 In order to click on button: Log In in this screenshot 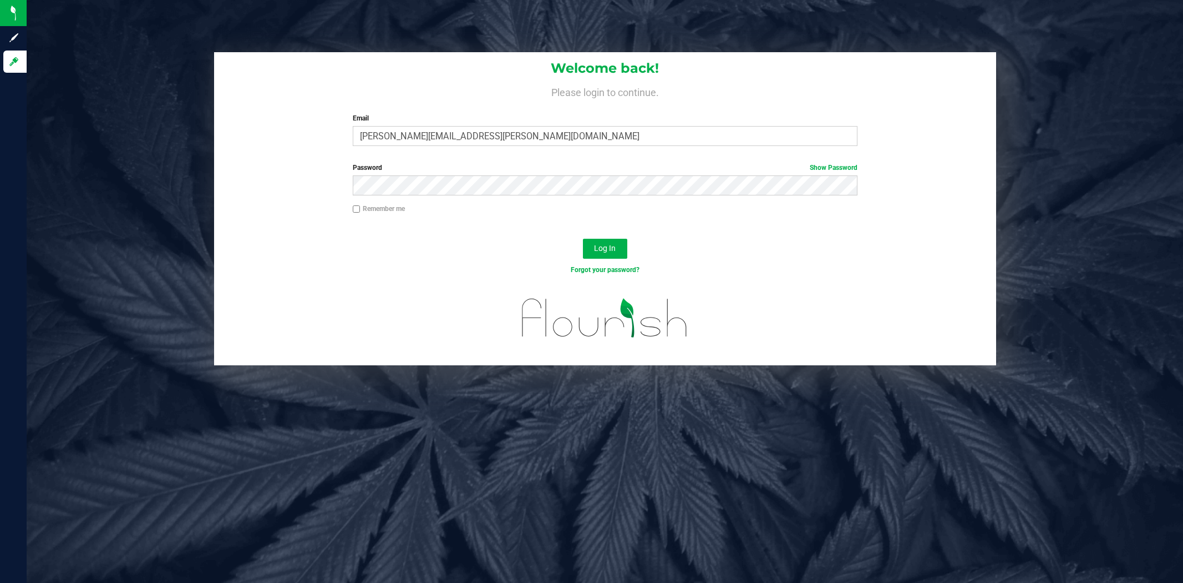, I will do `click(605, 249)`.